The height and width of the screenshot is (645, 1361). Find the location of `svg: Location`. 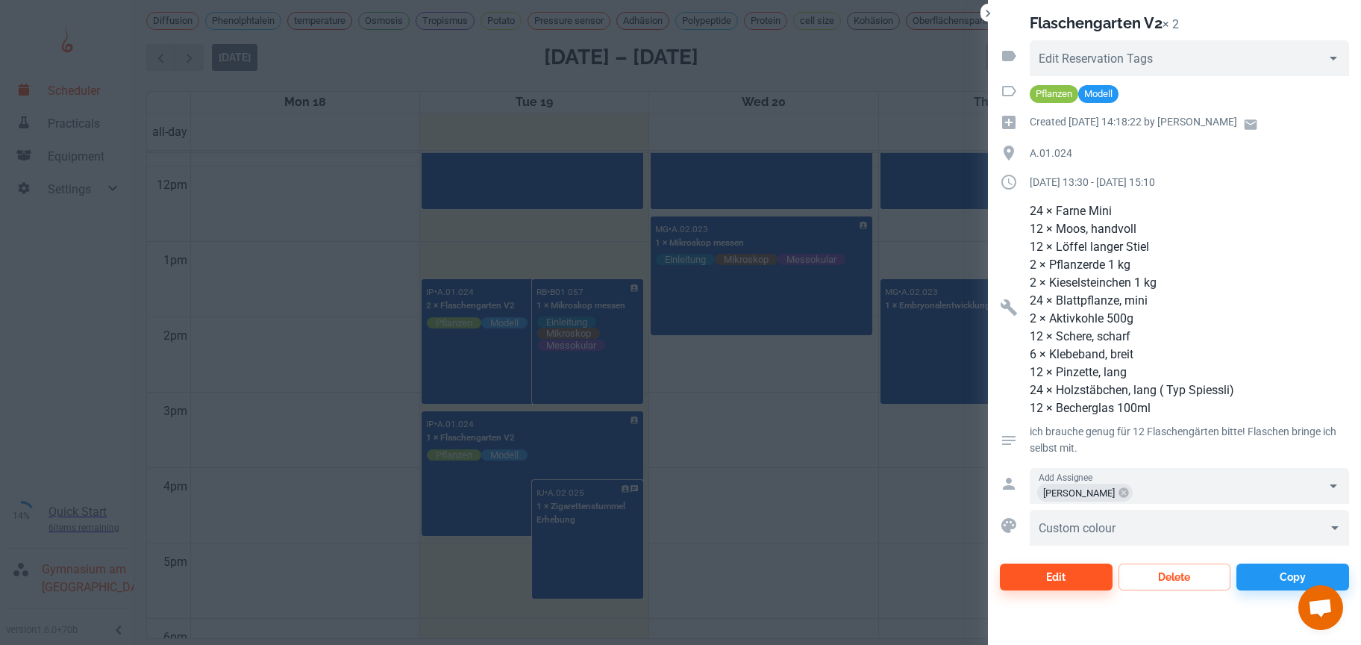

svg: Location is located at coordinates (1009, 153).